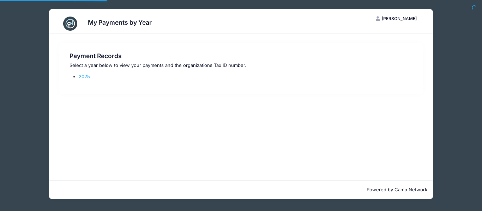 The width and height of the screenshot is (482, 211). I want to click on p: Powered by Camp Network, so click(241, 190).